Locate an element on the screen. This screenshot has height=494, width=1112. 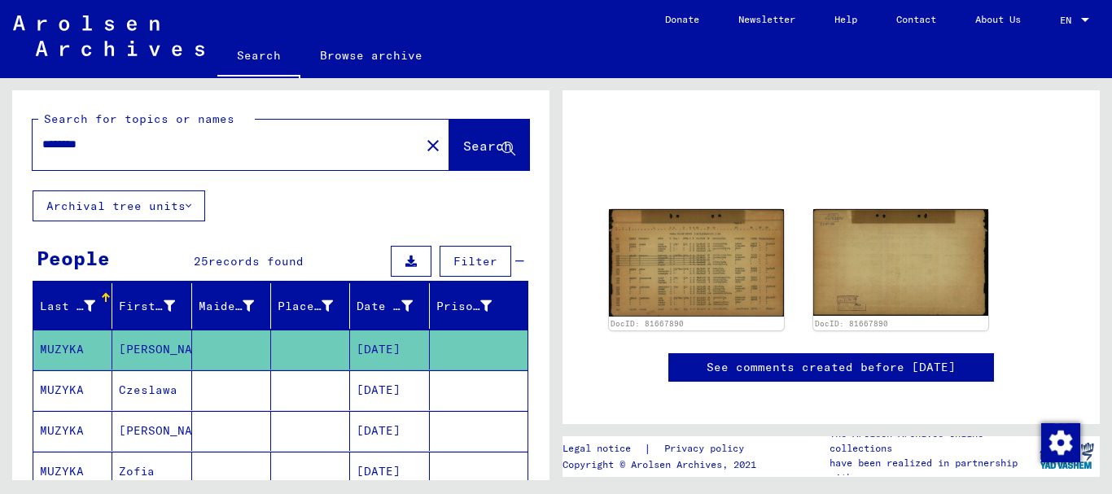
span: Filter is located at coordinates (476, 261).